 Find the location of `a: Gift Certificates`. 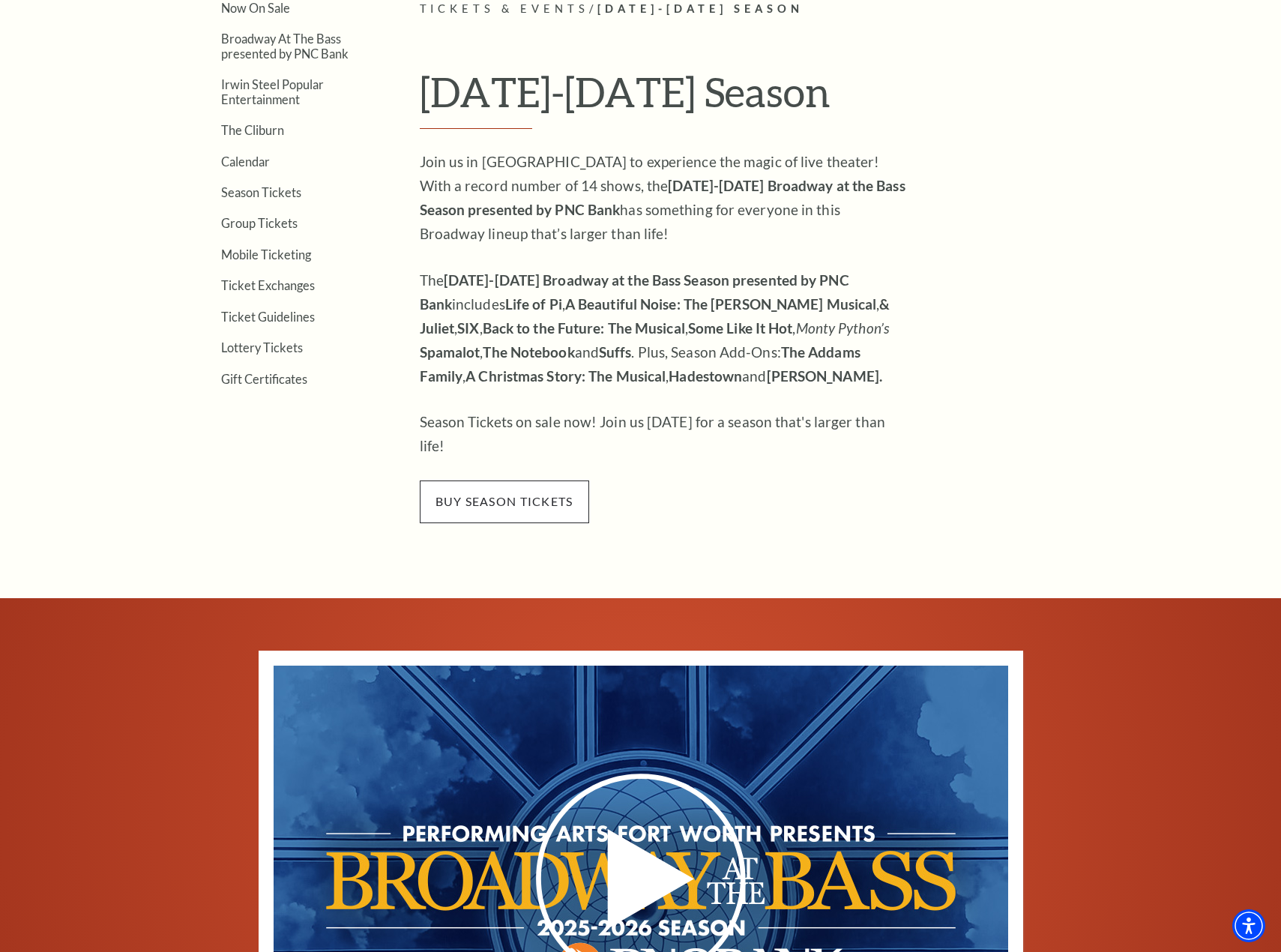

a: Gift Certificates is located at coordinates (264, 378).